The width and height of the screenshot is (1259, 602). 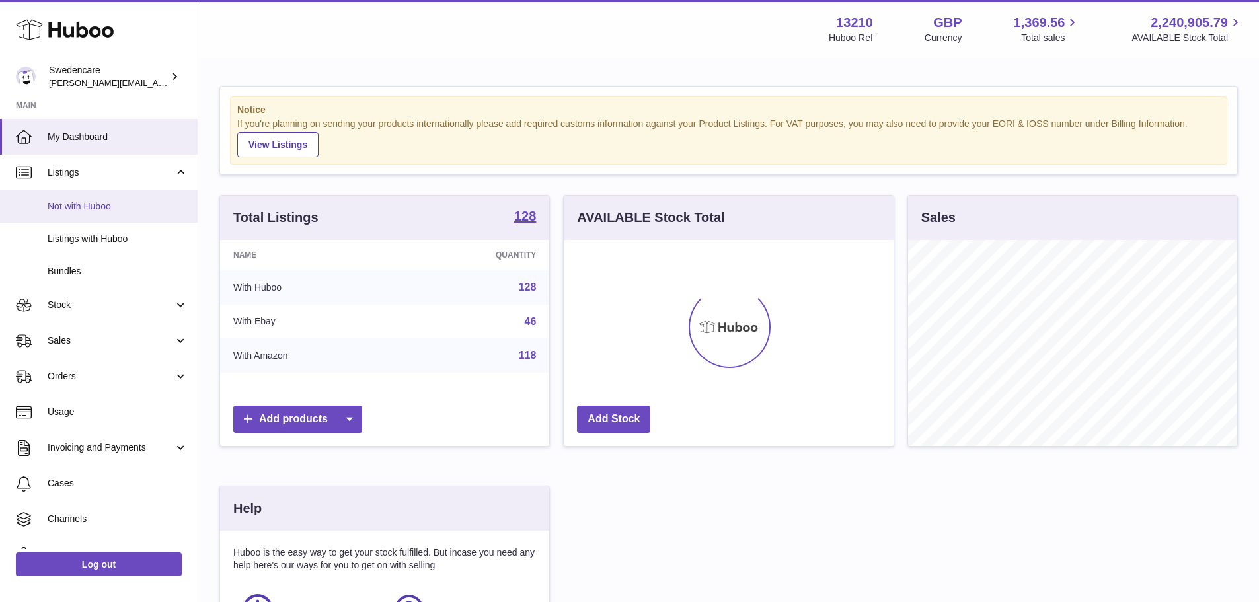 What do you see at coordinates (528, 355) in the screenshot?
I see `a: 118` at bounding box center [528, 355].